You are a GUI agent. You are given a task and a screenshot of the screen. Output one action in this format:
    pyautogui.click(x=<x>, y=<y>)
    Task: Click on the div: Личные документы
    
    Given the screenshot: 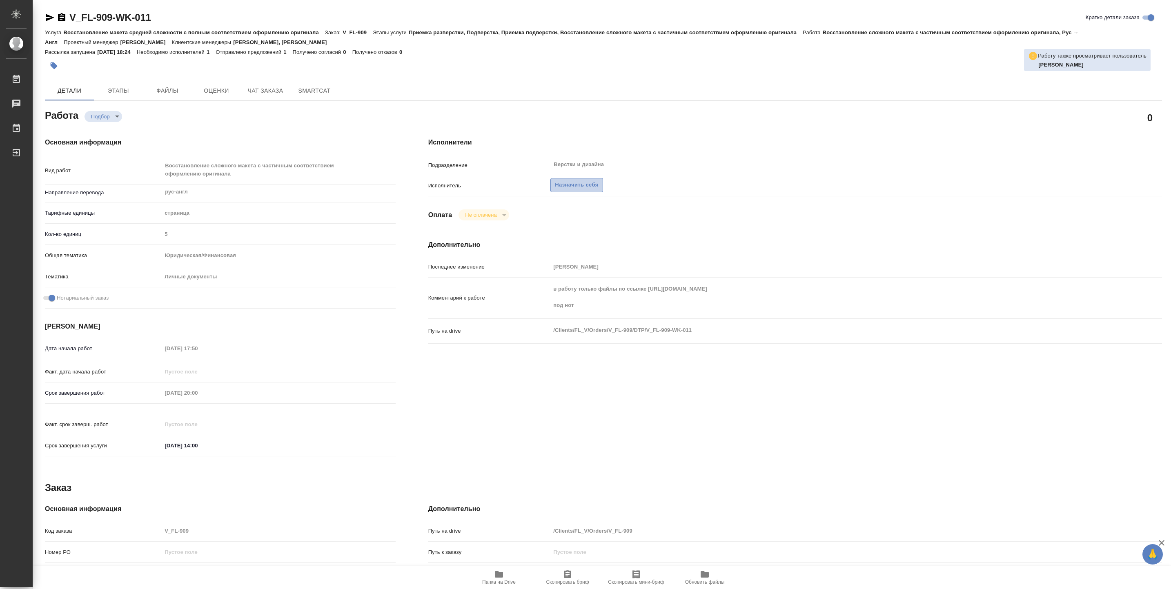 What is the action you would take?
    pyautogui.click(x=278, y=277)
    